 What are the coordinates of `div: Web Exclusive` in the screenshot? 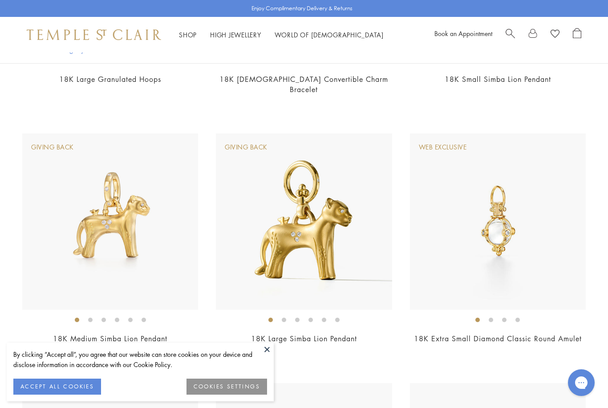 It's located at (443, 147).